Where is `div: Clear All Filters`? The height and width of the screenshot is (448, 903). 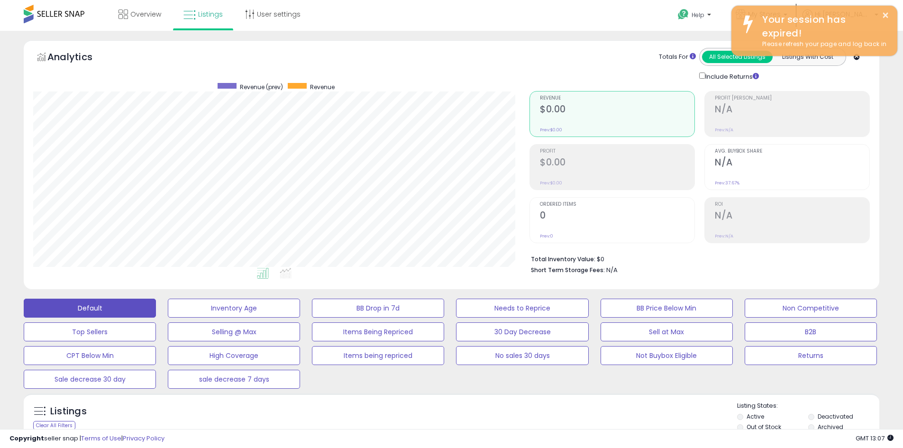
div: Clear All Filters is located at coordinates (54, 425).